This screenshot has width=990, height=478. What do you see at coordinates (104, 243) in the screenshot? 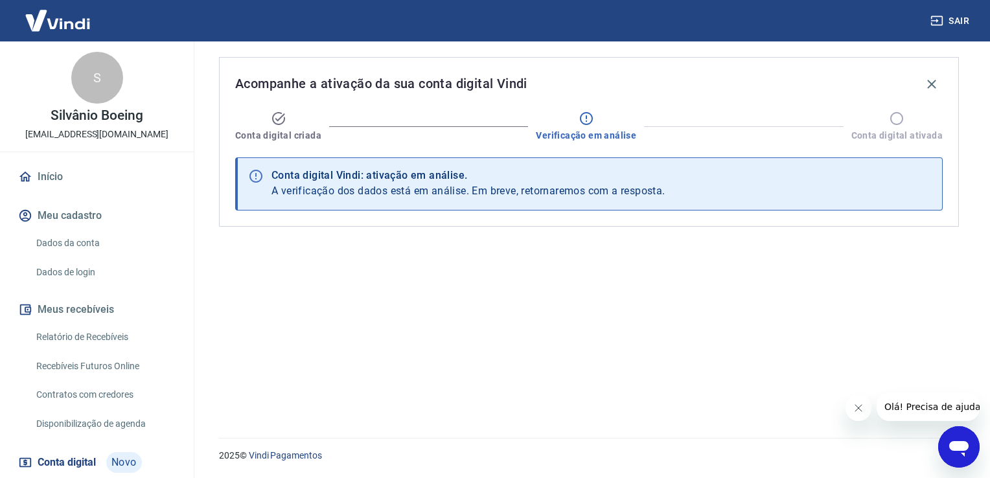
I see `a: Dados da conta` at bounding box center [104, 243].